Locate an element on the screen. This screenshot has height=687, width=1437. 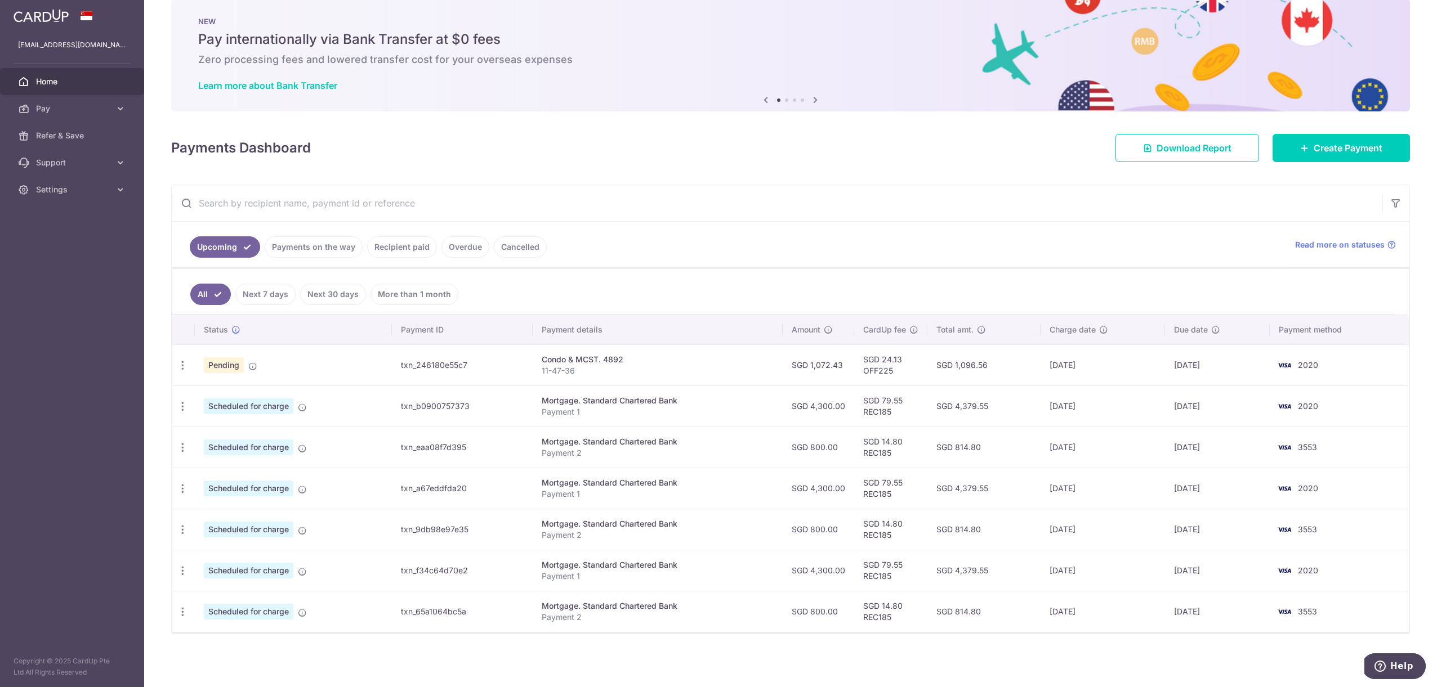
a: Recipient paid is located at coordinates (402, 247).